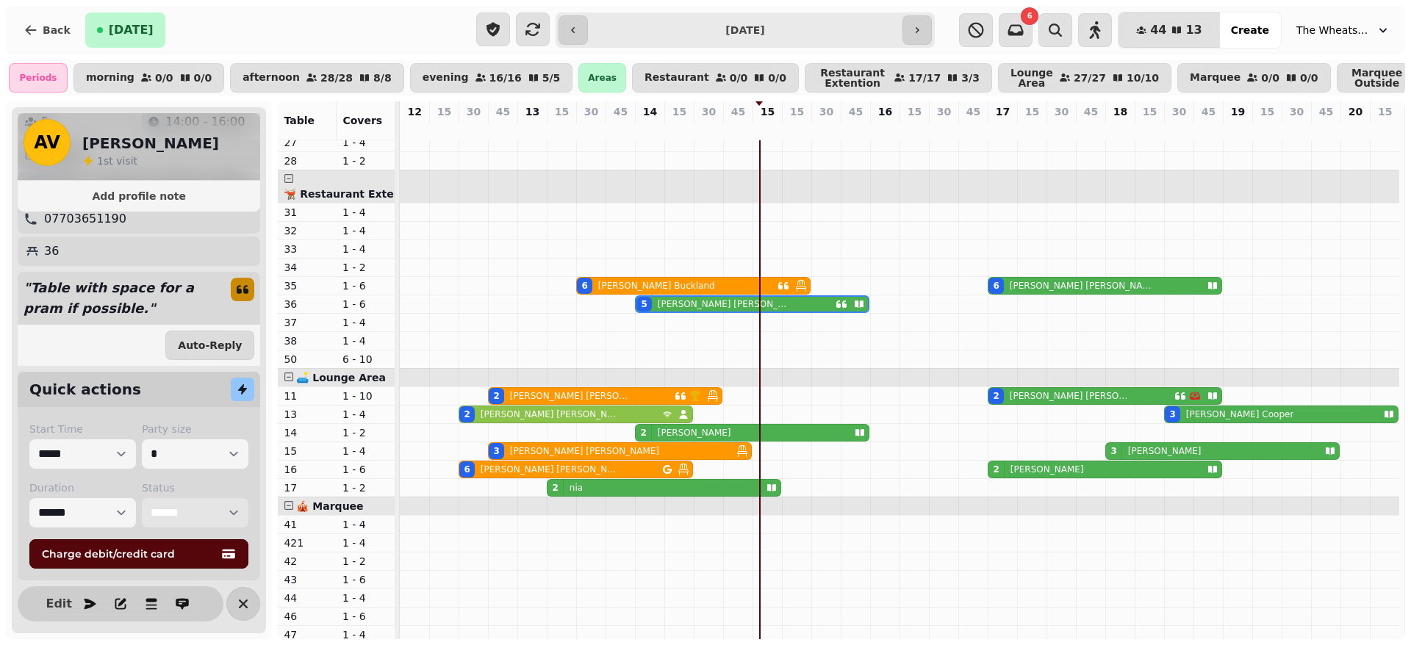 The image size is (1411, 645). I want to click on p: 1 - 6, so click(366, 286).